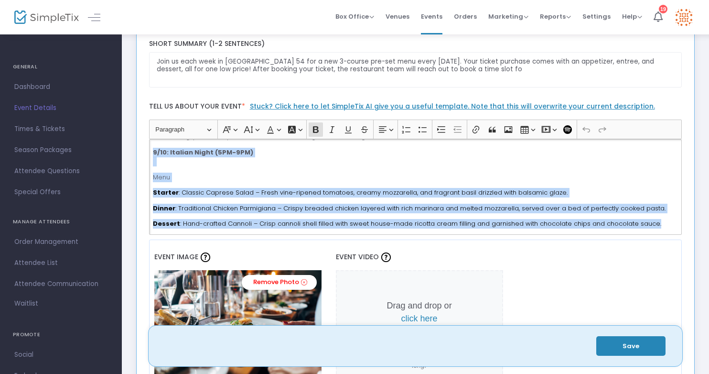 This screenshot has height=374, width=709. I want to click on span: Help, so click(632, 16).